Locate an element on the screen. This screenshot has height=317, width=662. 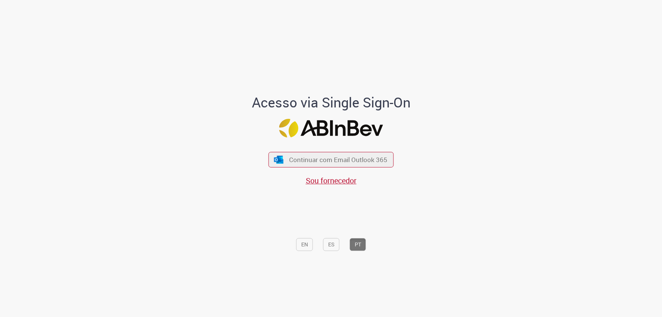
img: Logo ABInBev is located at coordinates (331, 128).